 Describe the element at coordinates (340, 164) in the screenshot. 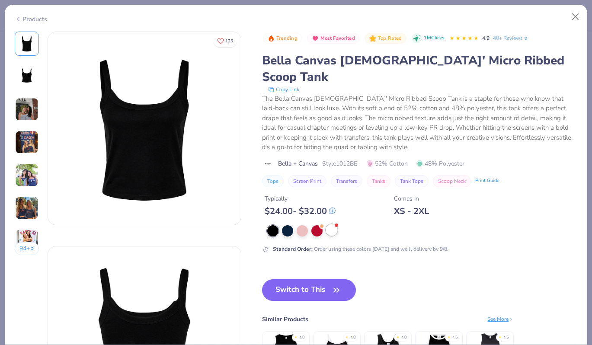

I see `span: Style 1012BE` at that location.